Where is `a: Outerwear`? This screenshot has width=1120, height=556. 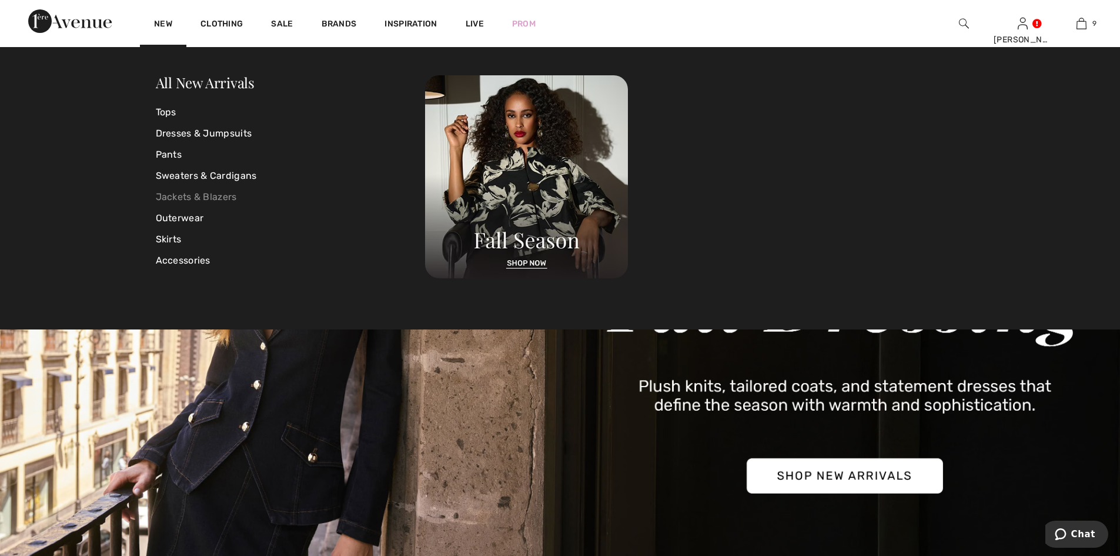 a: Outerwear is located at coordinates (291, 218).